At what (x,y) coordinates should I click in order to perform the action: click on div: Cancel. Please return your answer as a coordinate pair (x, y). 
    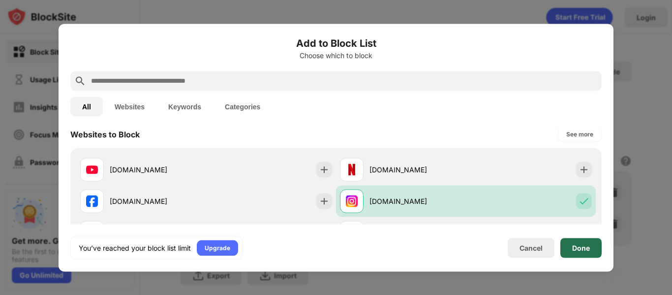
    Looking at the image, I should click on (531, 248).